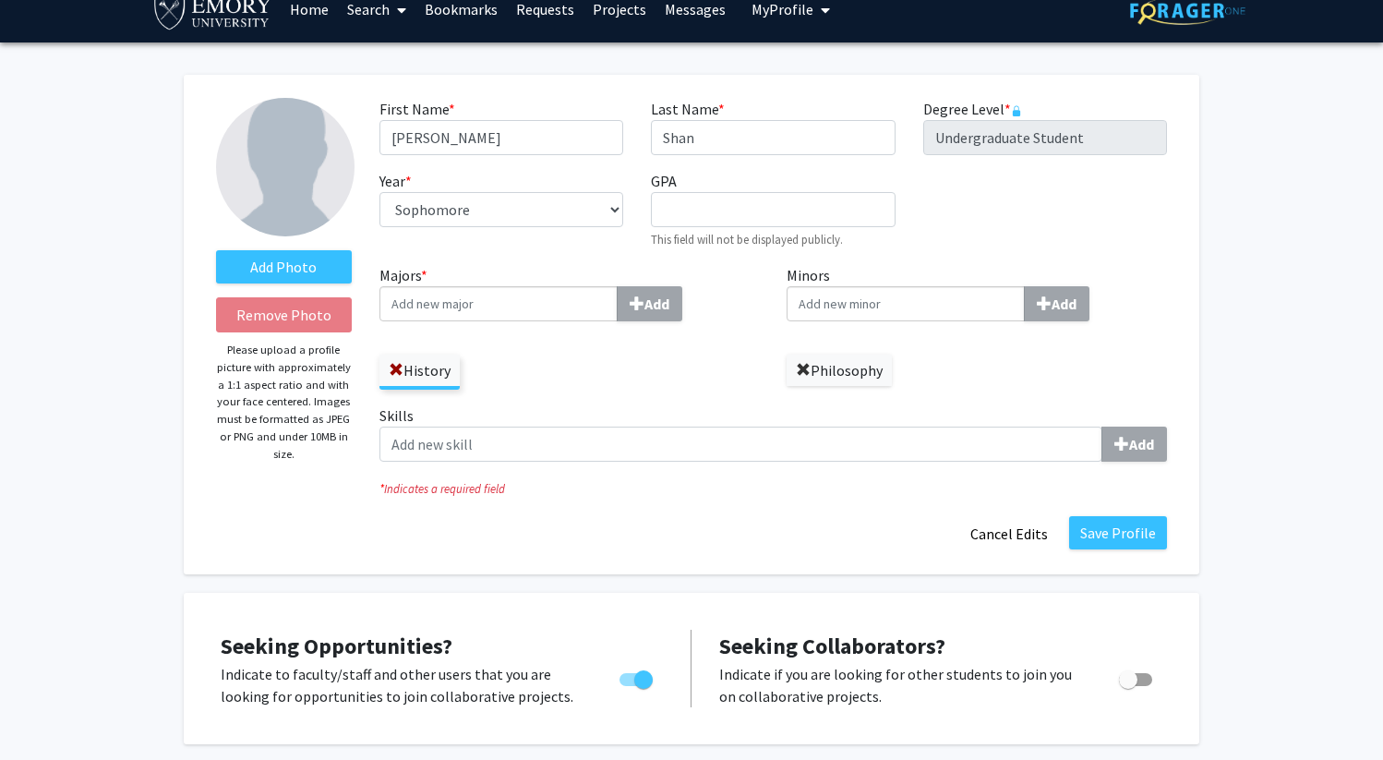 Image resolution: width=1383 pixels, height=760 pixels. What do you see at coordinates (283, 401) in the screenshot?
I see `p: Please upload a profile picture with approximately a 1:1 aspect ratio and with your face centered...` at bounding box center [283, 401].